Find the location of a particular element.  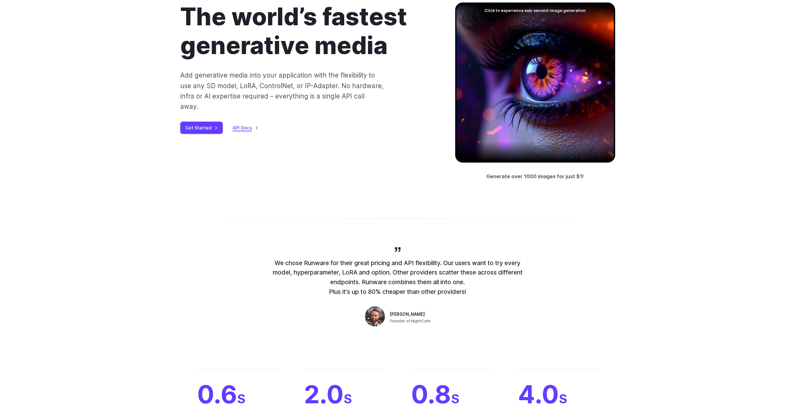

span: 0.8 is located at coordinates (451, 394).